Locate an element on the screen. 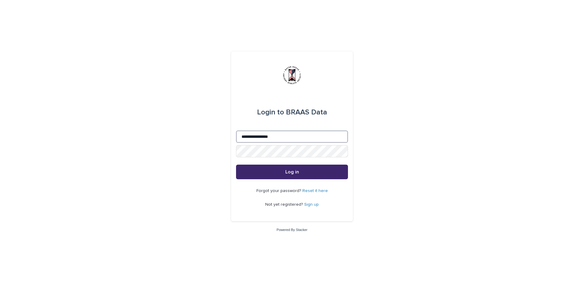 The width and height of the screenshot is (584, 290). button: Log in is located at coordinates (292, 172).